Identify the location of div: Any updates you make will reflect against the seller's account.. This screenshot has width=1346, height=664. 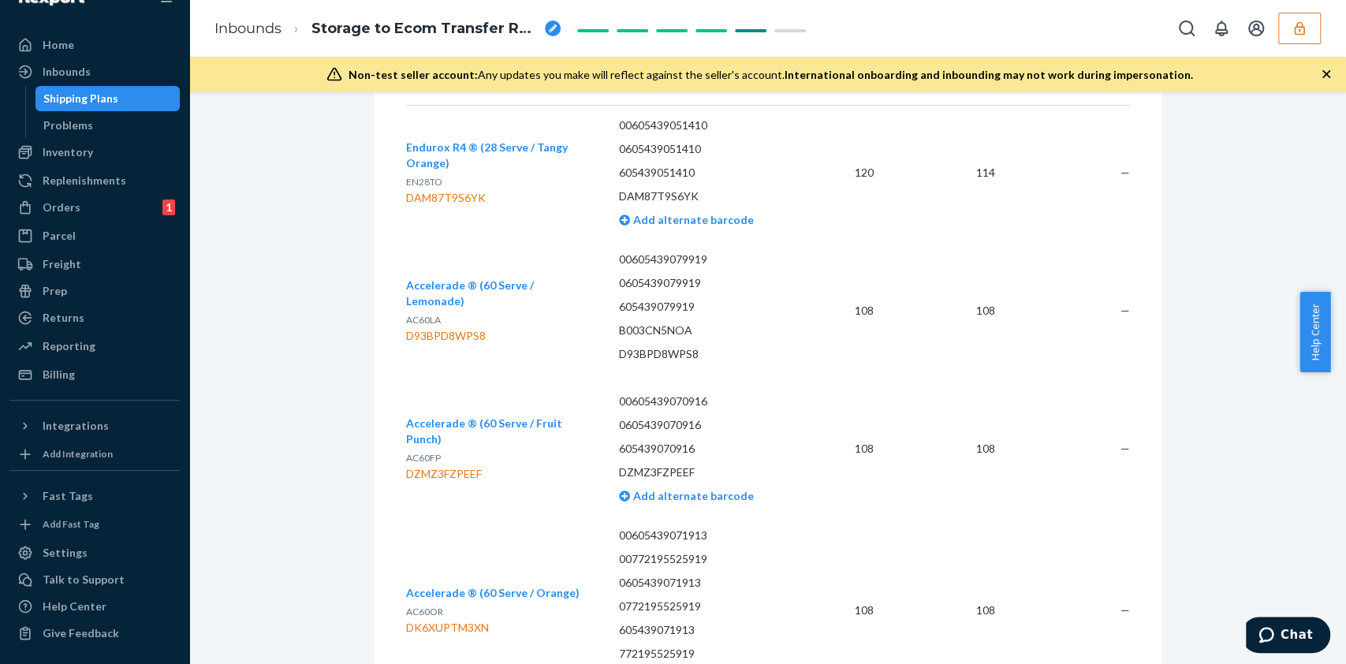
(771, 75).